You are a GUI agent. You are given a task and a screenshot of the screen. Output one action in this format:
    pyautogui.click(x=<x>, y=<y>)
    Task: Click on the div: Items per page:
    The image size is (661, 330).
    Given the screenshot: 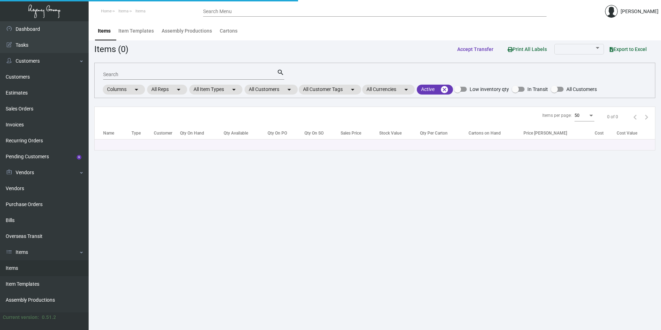 What is the action you would take?
    pyautogui.click(x=557, y=116)
    